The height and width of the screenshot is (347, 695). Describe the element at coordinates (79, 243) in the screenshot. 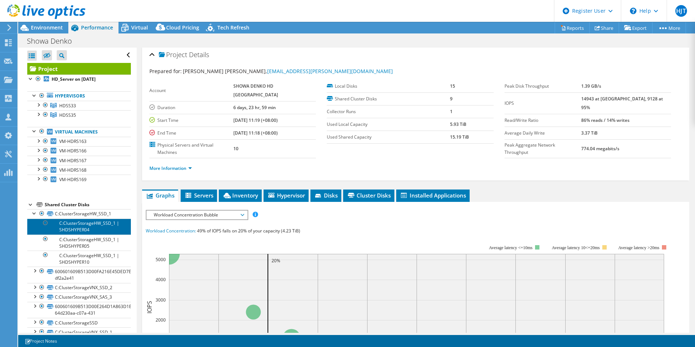

I see `a: C:ClusterStorageHW_SSD_1 | SHDSHYPER05` at that location.